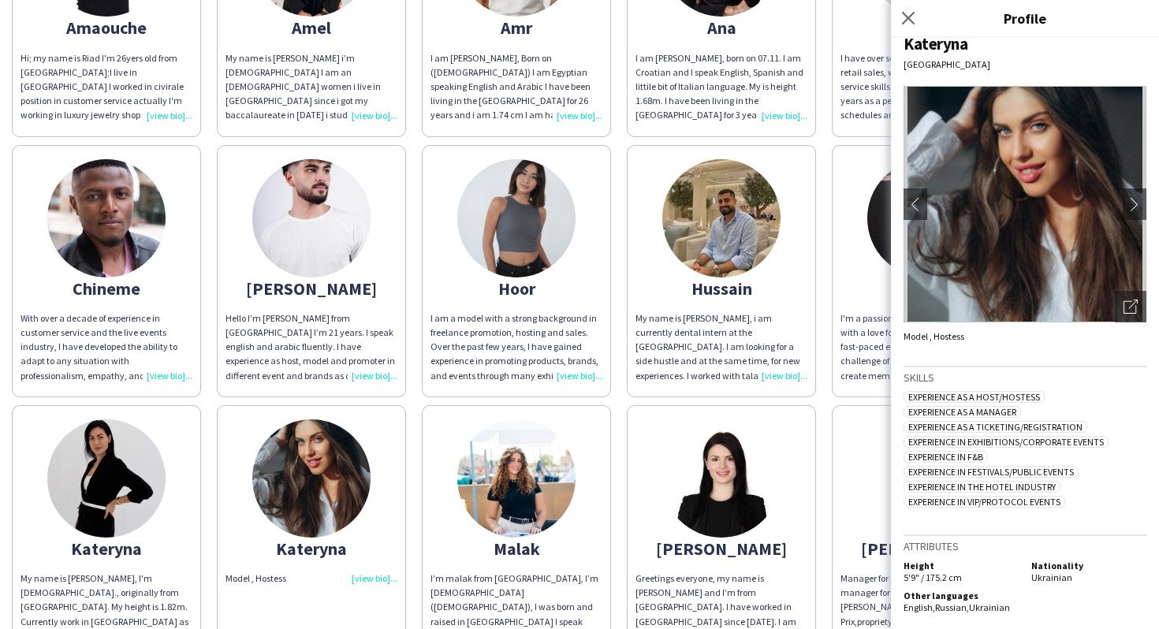 This screenshot has width=1159, height=629. Describe the element at coordinates (1006, 441) in the screenshot. I see `span: Experience in Exhibitions/Corporate Events` at that location.